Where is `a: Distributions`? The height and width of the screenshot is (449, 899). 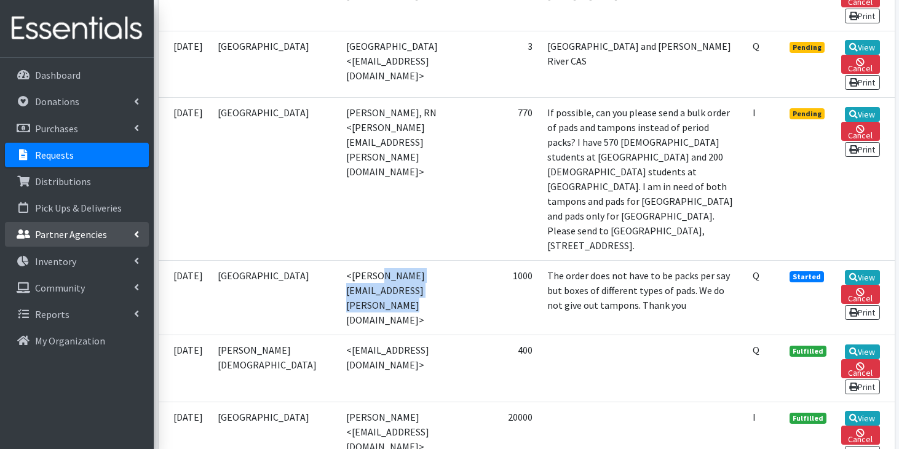 a: Distributions is located at coordinates (77, 181).